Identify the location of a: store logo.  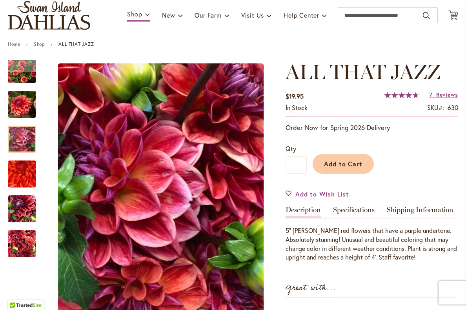
(49, 15).